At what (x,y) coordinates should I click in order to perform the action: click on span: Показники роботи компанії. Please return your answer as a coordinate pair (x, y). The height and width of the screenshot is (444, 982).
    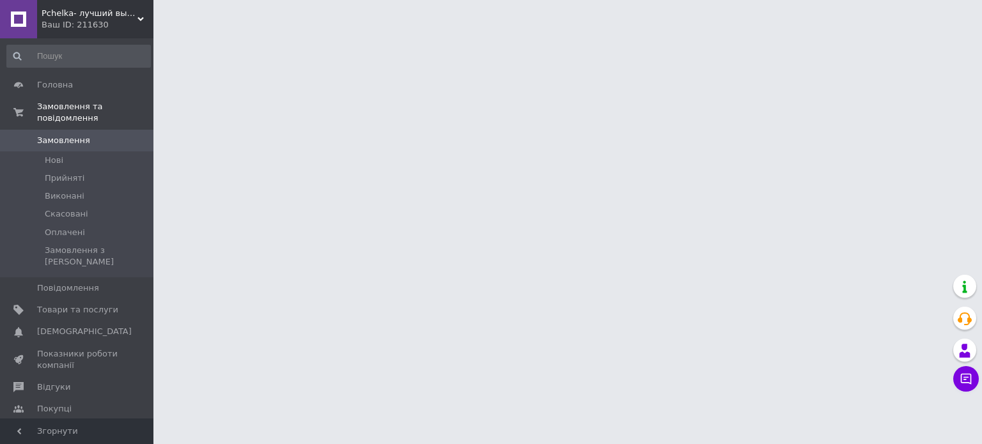
    Looking at the image, I should click on (77, 360).